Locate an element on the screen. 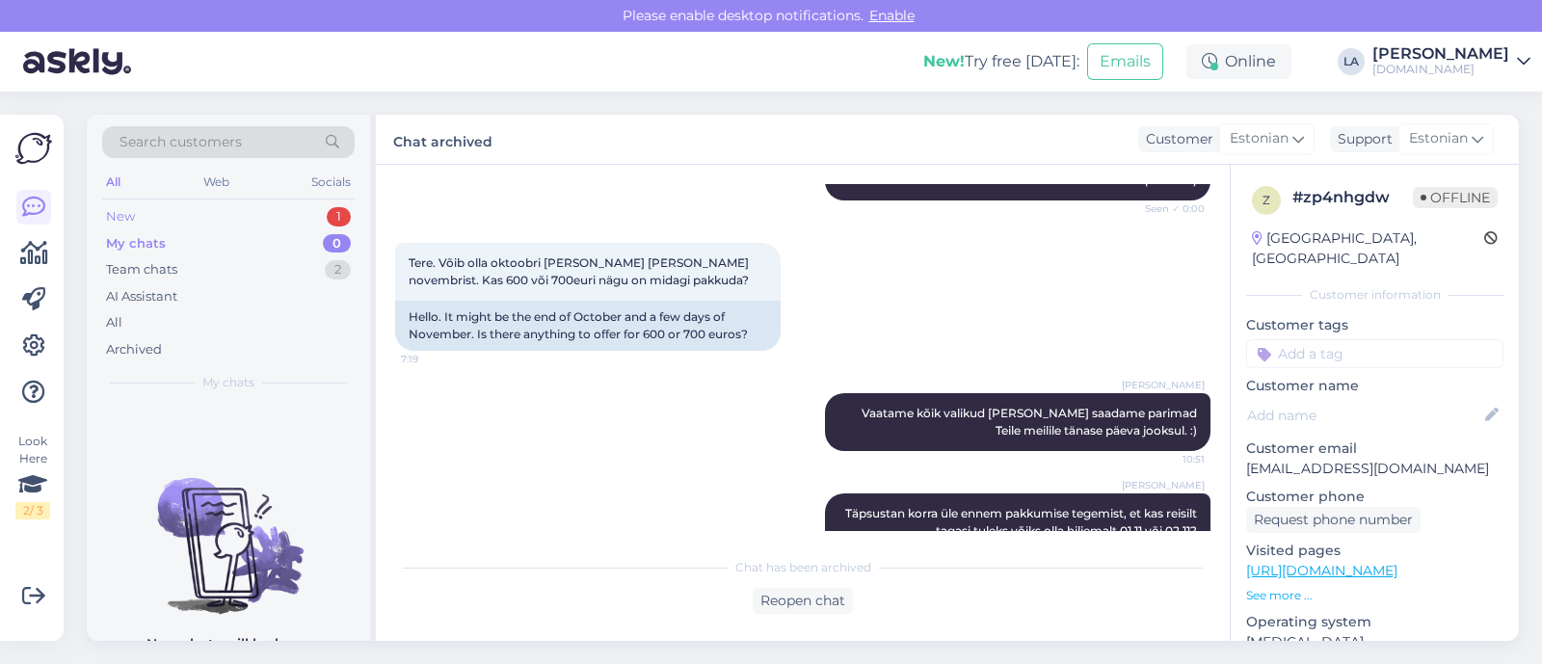 The width and height of the screenshot is (1542, 664). label: Chat archived is located at coordinates (442, 139).